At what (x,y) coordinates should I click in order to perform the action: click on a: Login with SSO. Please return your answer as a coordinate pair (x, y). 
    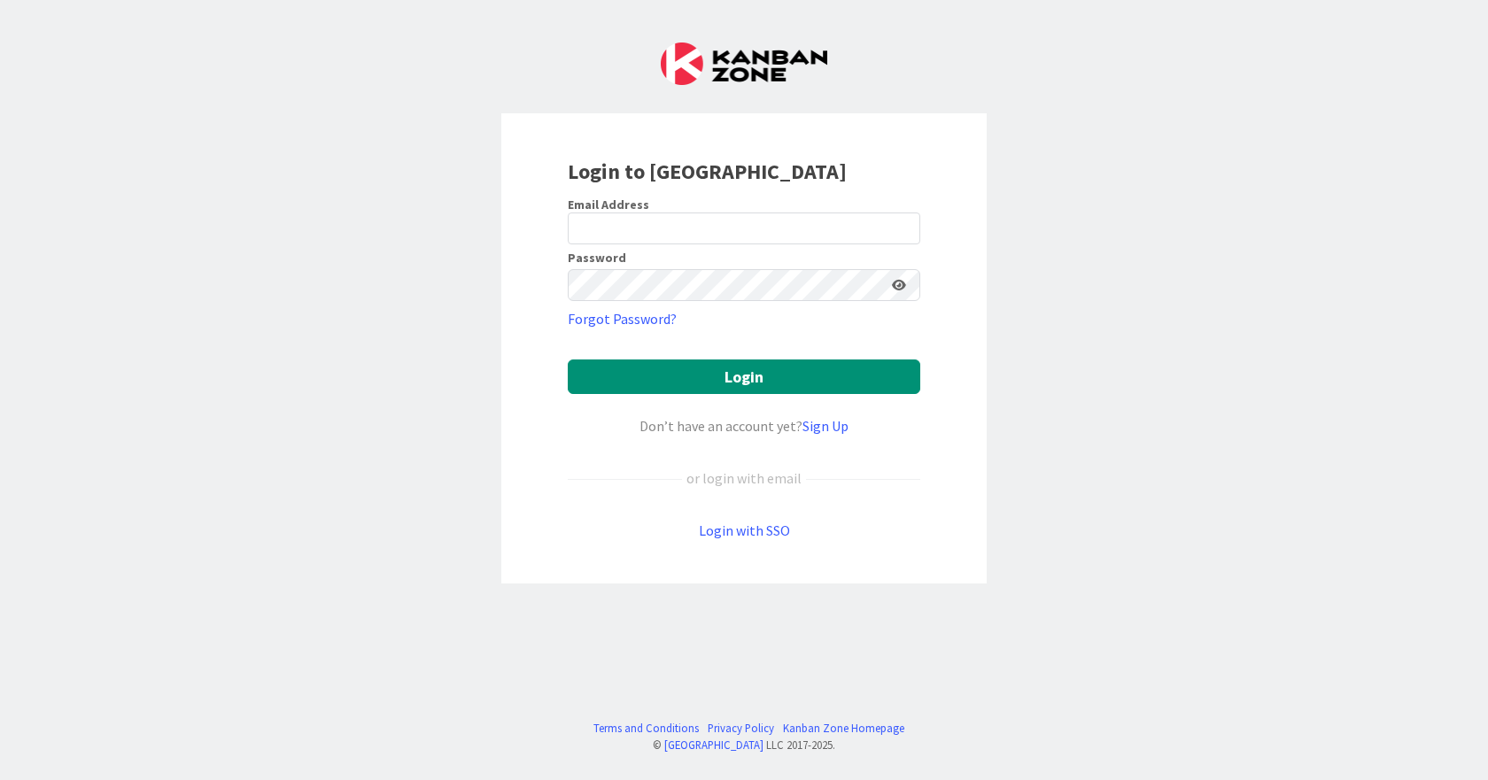
    Looking at the image, I should click on (744, 531).